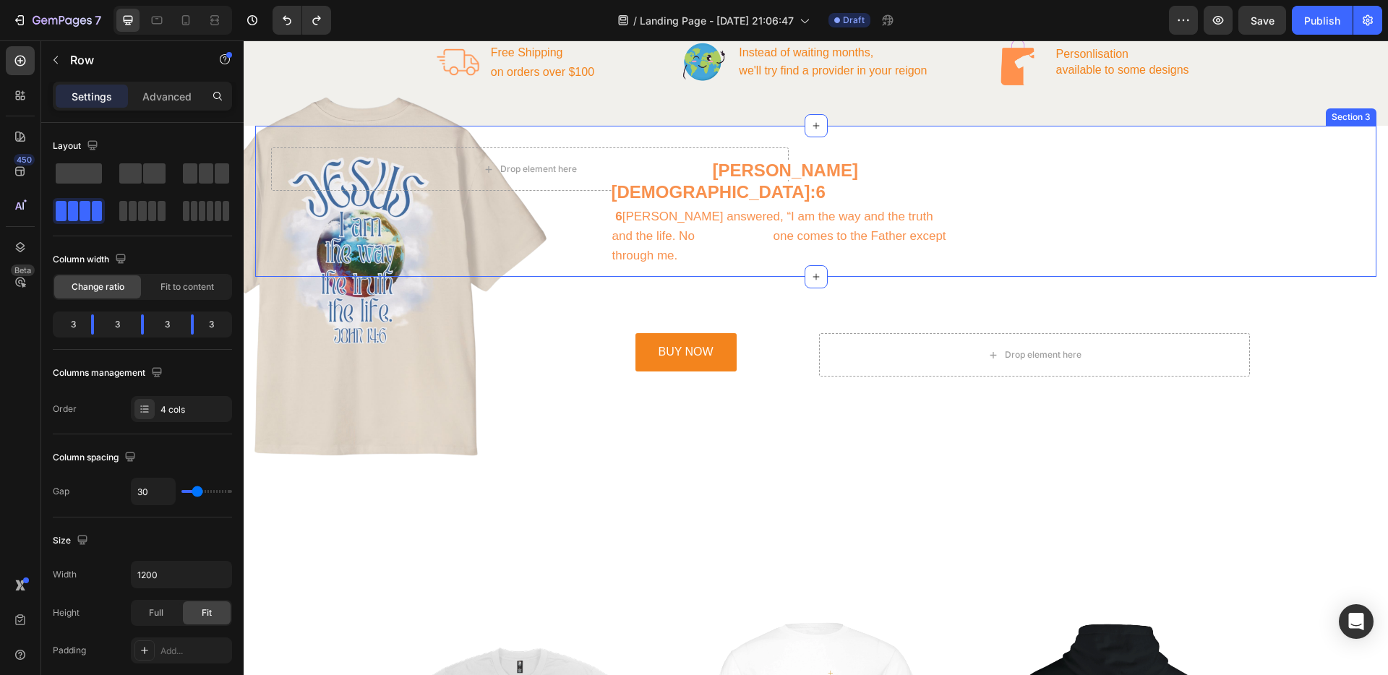 This screenshot has width=1388, height=675. Describe the element at coordinates (1356, 622) in the screenshot. I see `div: Open Intercom Messenger` at that location.